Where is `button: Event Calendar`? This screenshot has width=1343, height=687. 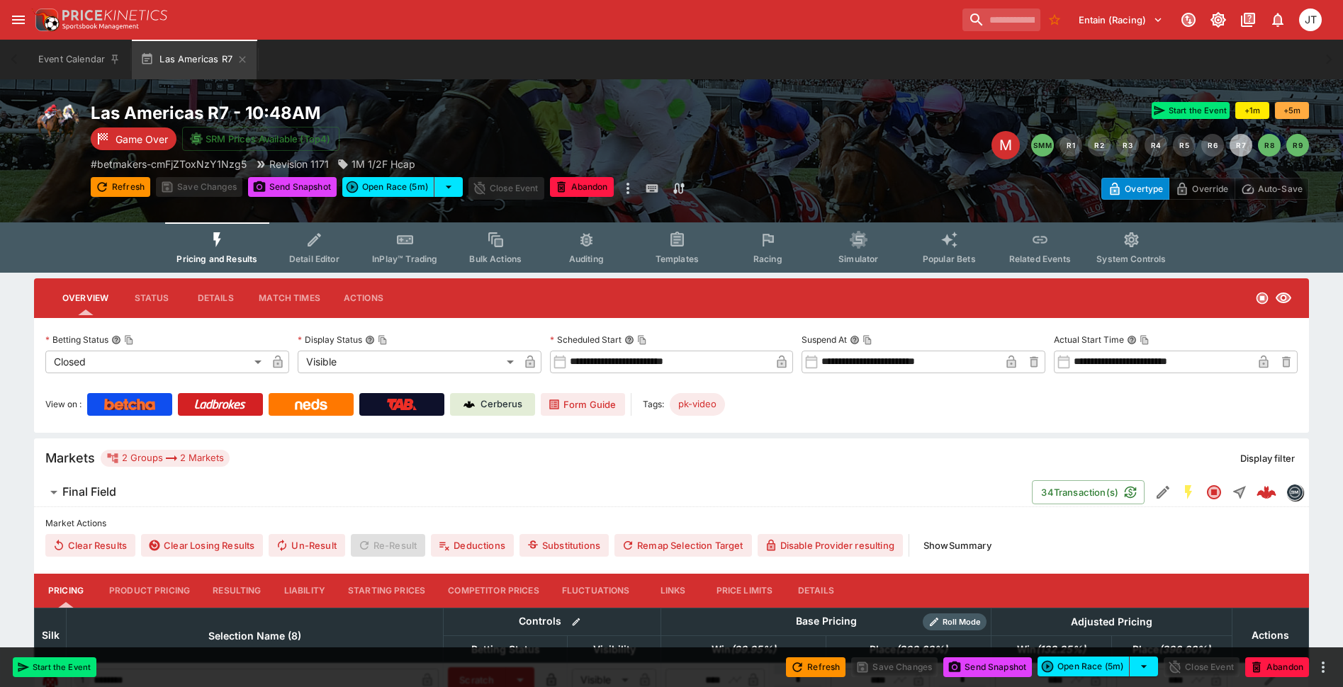
button: Event Calendar is located at coordinates (79, 60).